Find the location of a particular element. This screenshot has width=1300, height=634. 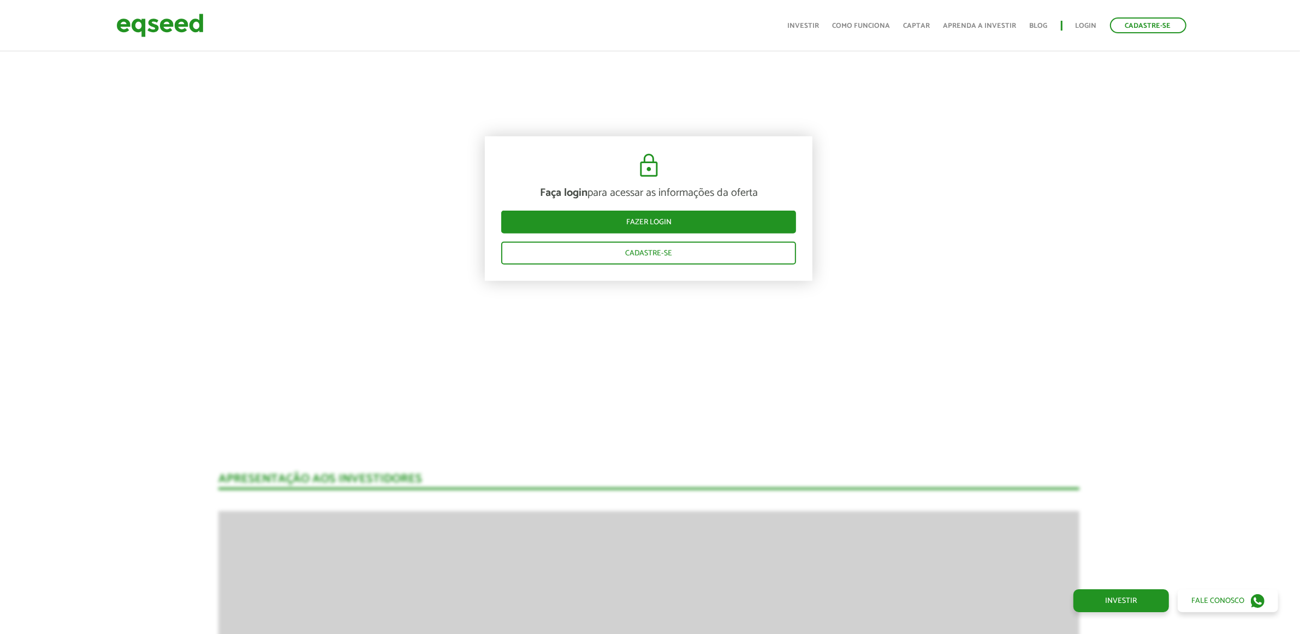

a: Fazer login is located at coordinates (649, 222).